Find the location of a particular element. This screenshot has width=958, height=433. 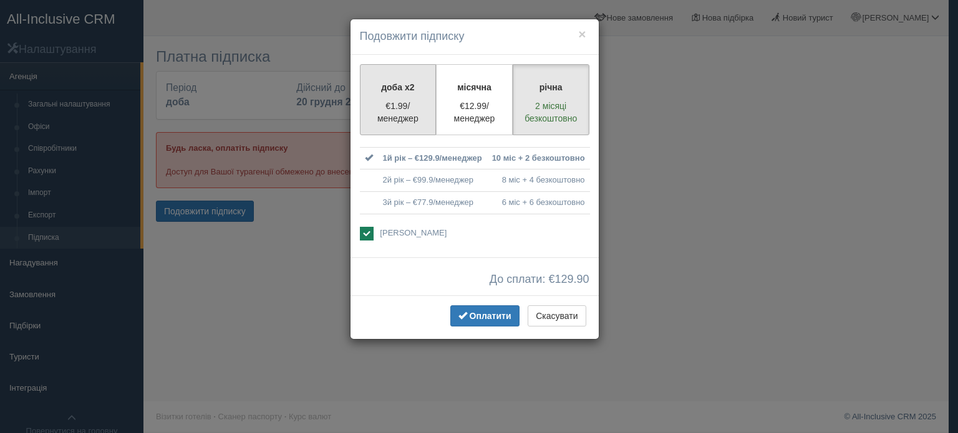

td: 10 міс + 2 безкоштовно is located at coordinates (538, 158).